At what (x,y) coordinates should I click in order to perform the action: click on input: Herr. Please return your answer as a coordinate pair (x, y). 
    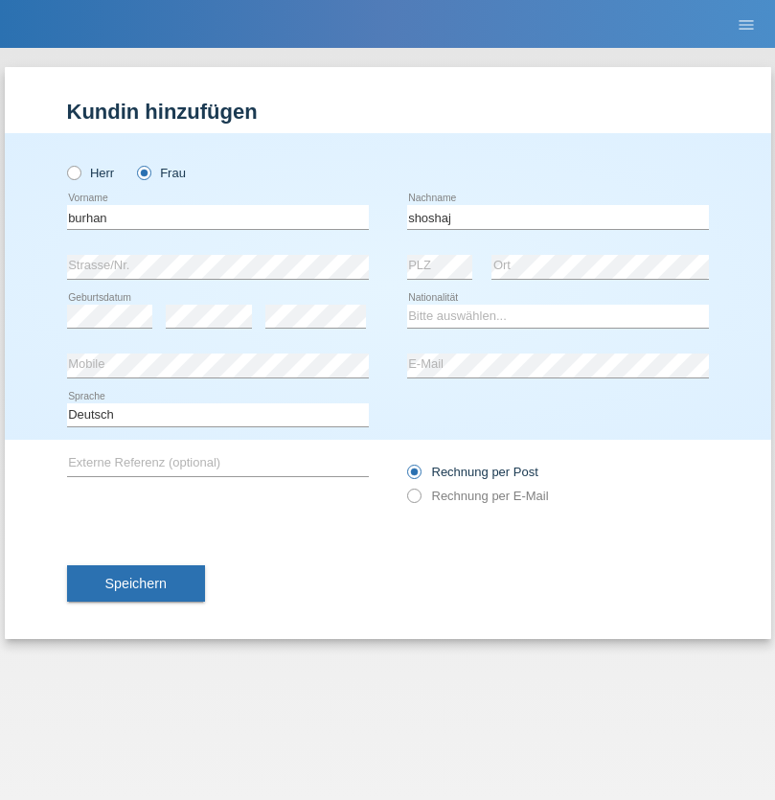
    Looking at the image, I should click on (73, 171).